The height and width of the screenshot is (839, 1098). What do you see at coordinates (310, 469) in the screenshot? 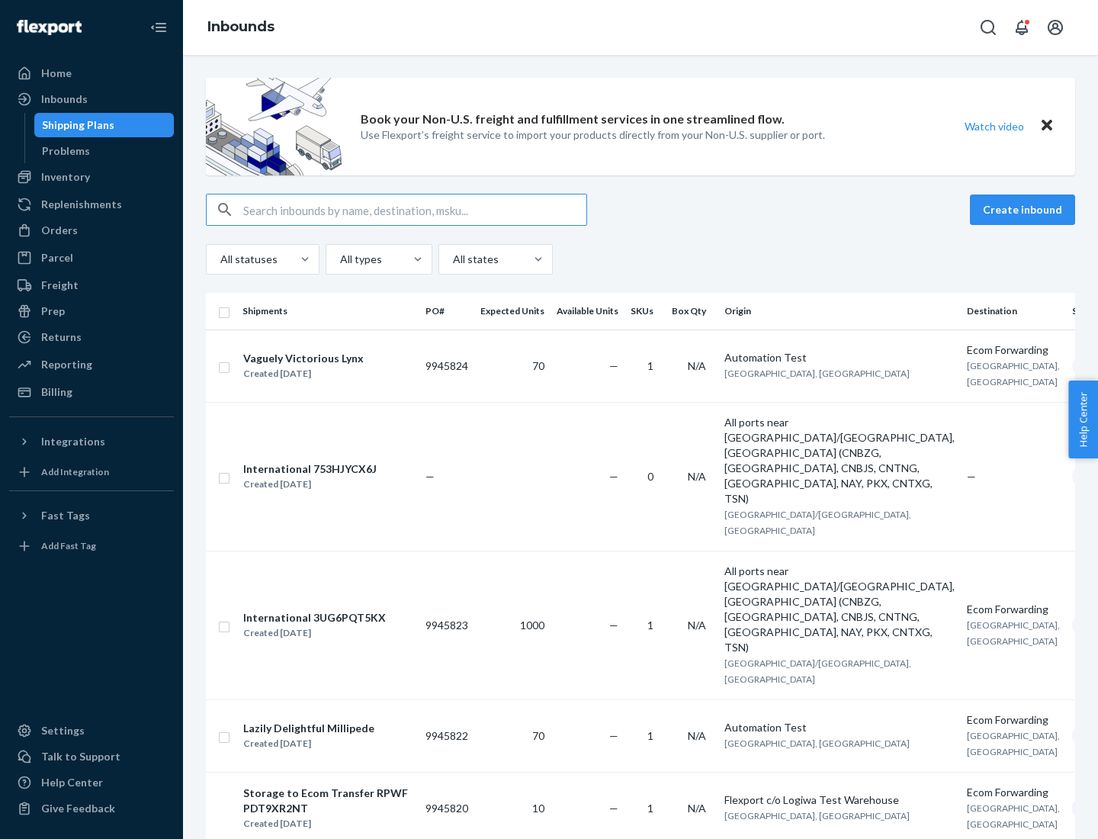
I see `div: International 753HJYCX6J` at bounding box center [310, 469].